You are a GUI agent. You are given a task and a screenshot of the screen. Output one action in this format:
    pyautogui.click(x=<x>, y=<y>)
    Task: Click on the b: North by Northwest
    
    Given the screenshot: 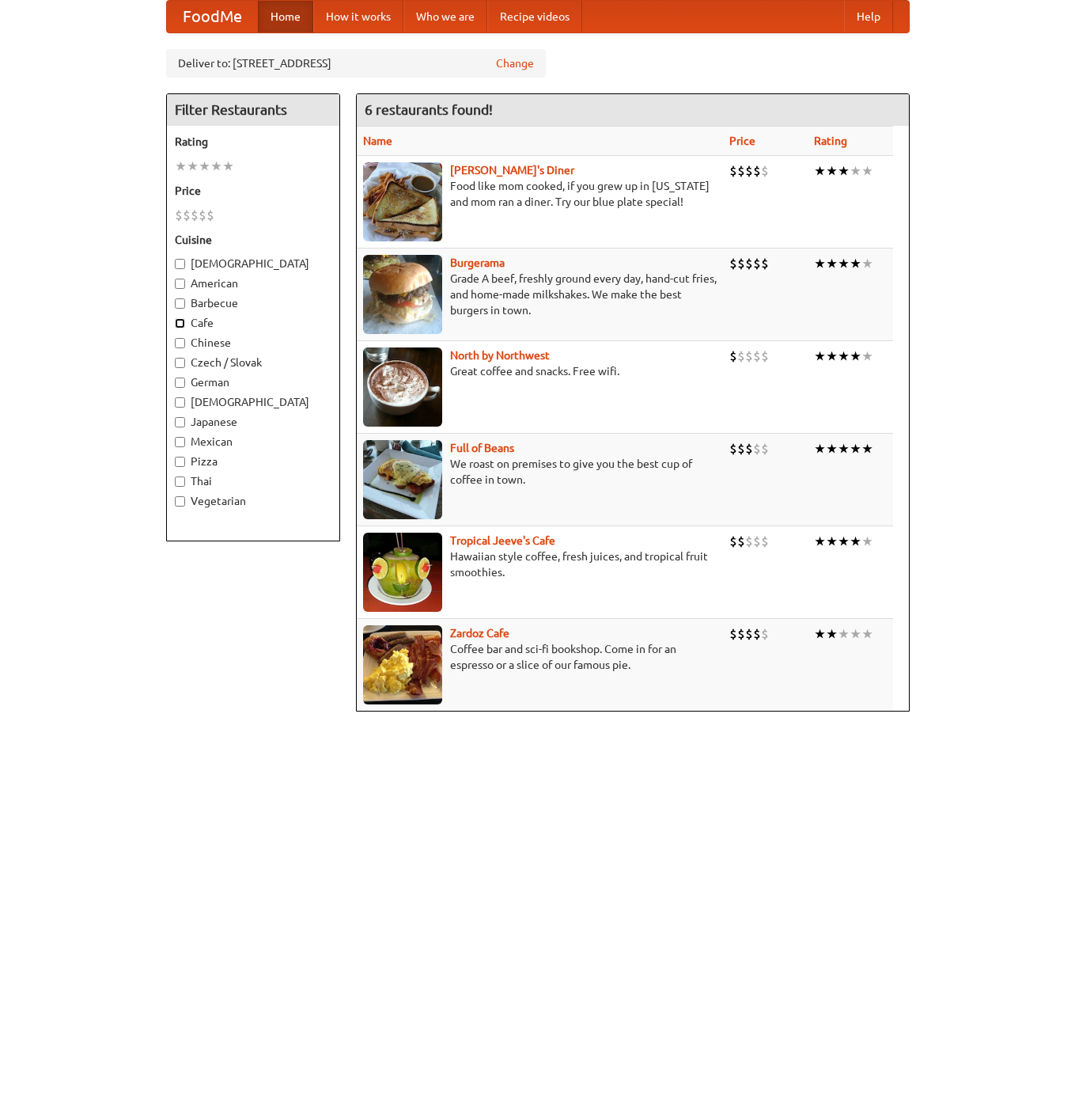 What is the action you would take?
    pyautogui.click(x=500, y=355)
    